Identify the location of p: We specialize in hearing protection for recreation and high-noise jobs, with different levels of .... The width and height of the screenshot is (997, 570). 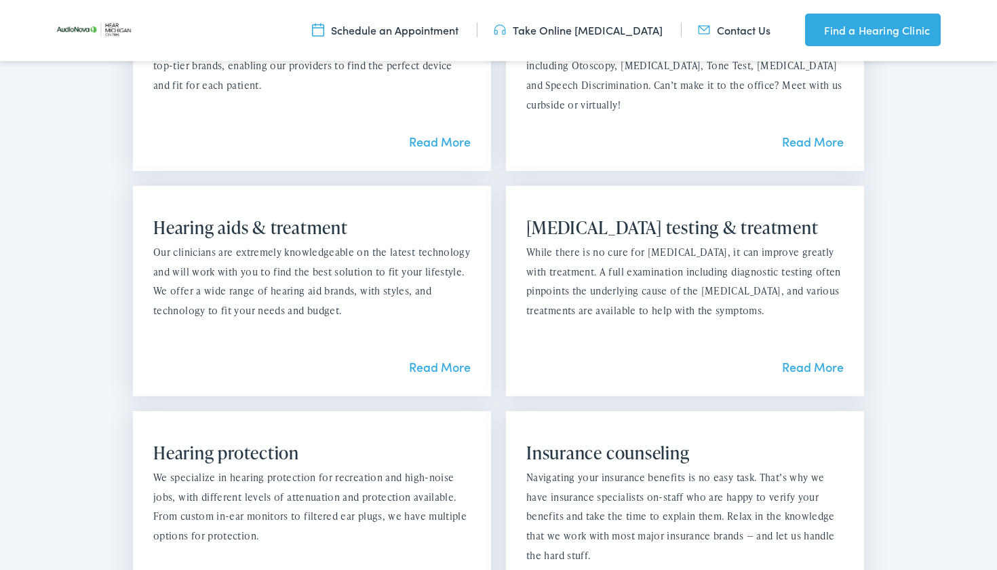
(312, 507).